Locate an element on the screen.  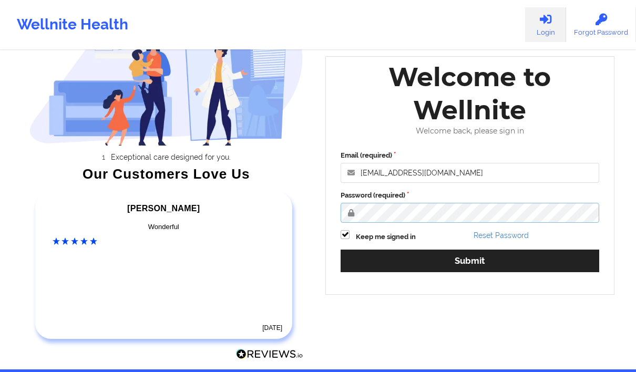
img: Reviews.io Logo is located at coordinates (269, 354).